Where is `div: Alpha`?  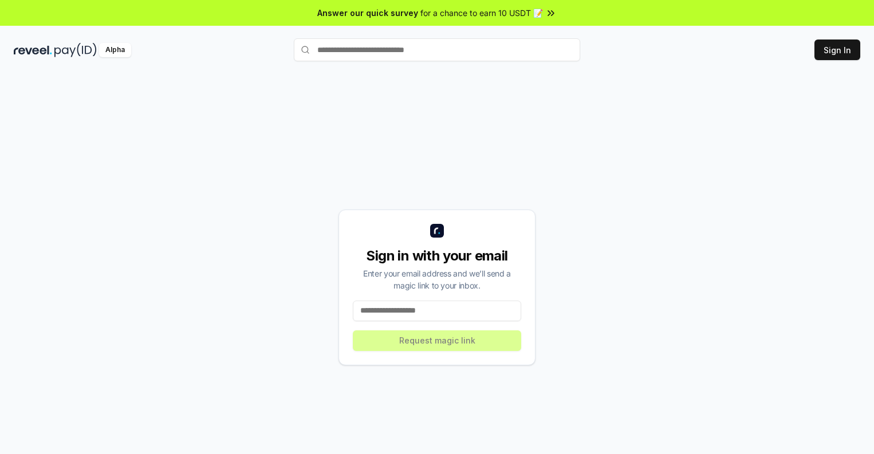 div: Alpha is located at coordinates (115, 50).